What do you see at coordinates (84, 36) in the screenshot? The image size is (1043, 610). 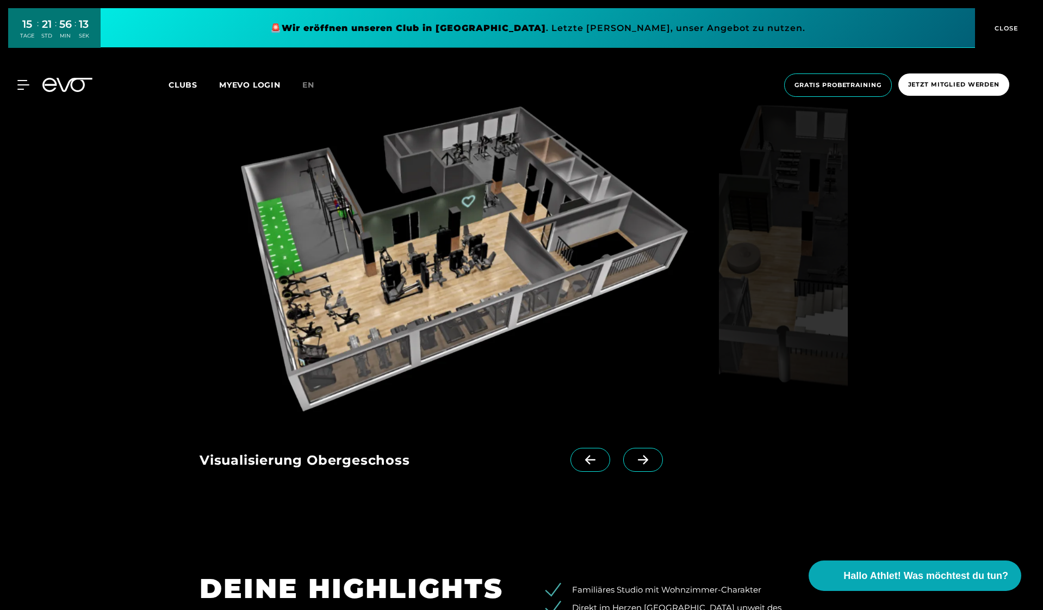 I see `div: SEK` at bounding box center [84, 36].